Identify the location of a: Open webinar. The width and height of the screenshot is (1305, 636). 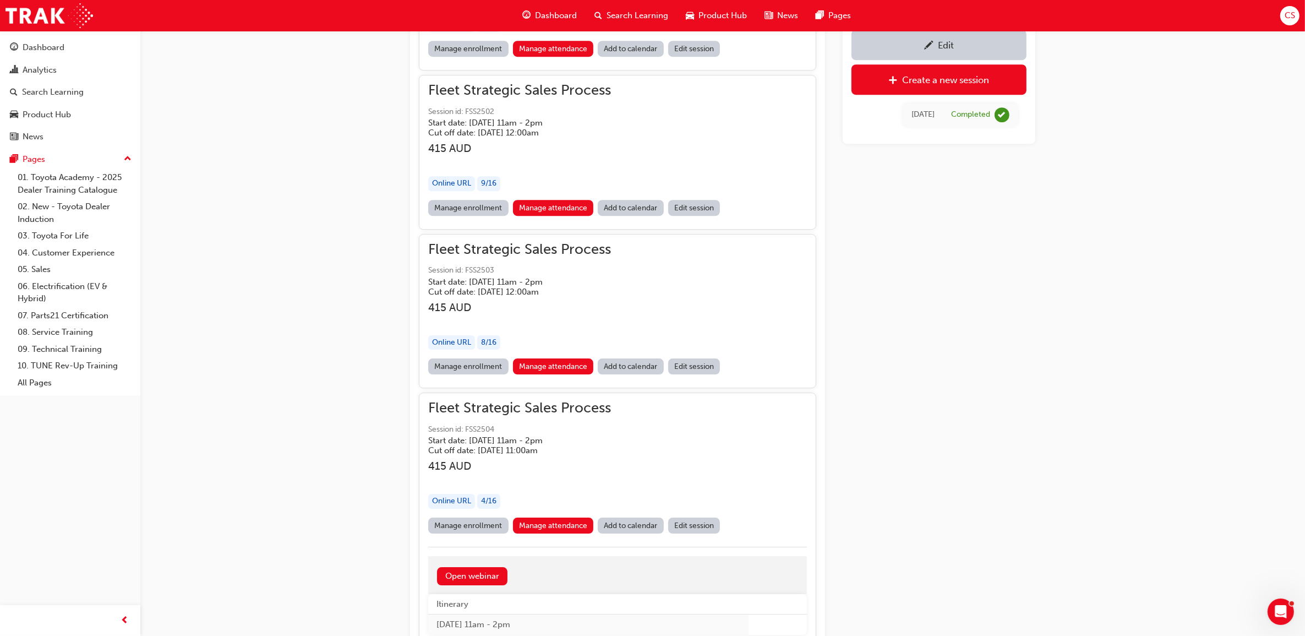
(472, 576).